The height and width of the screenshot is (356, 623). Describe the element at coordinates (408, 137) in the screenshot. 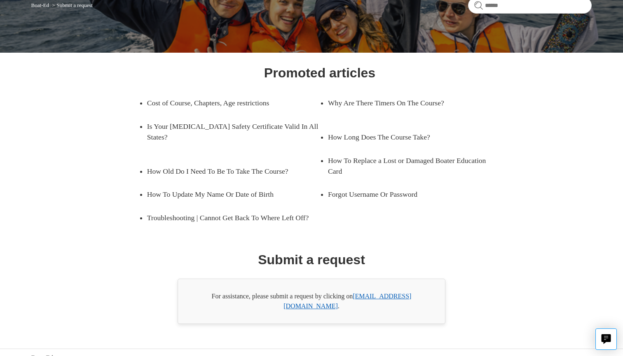

I see `a: How Long Does The Course Take?` at that location.